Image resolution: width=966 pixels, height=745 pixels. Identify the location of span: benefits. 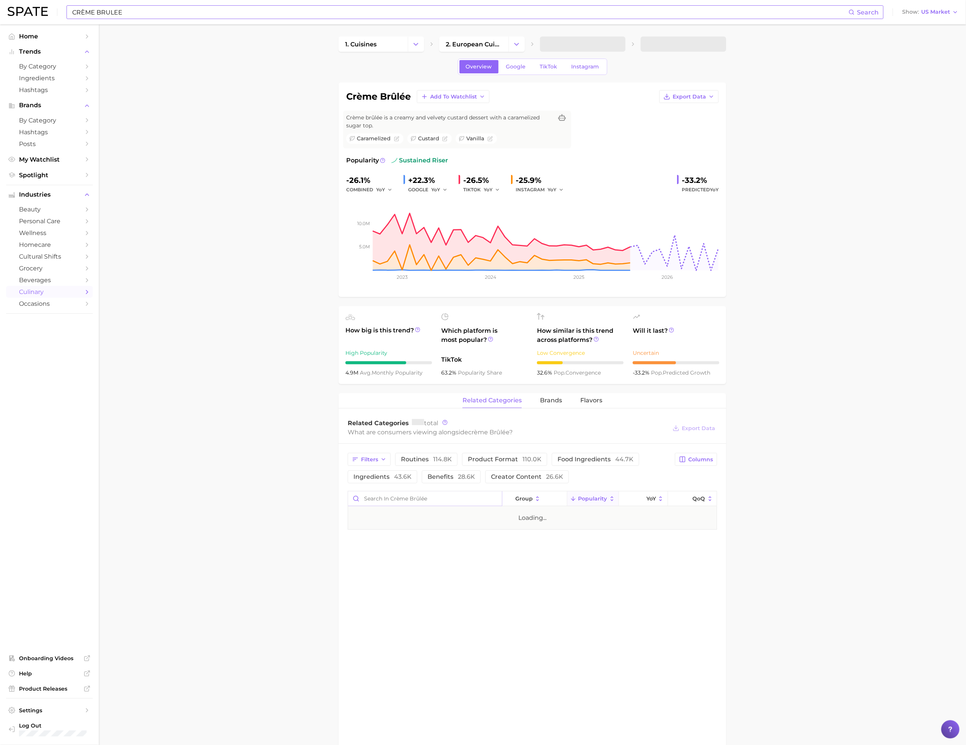
(451, 477).